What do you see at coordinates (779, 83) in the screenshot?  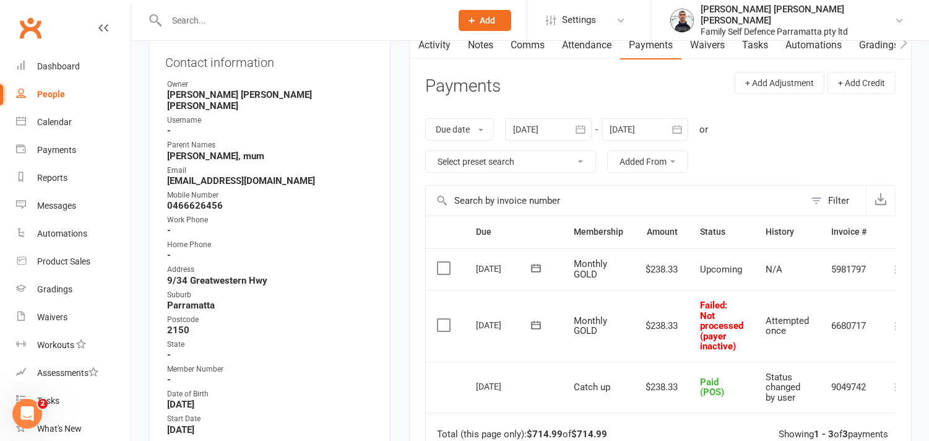 I see `button: + Add Adjustment` at bounding box center [779, 83].